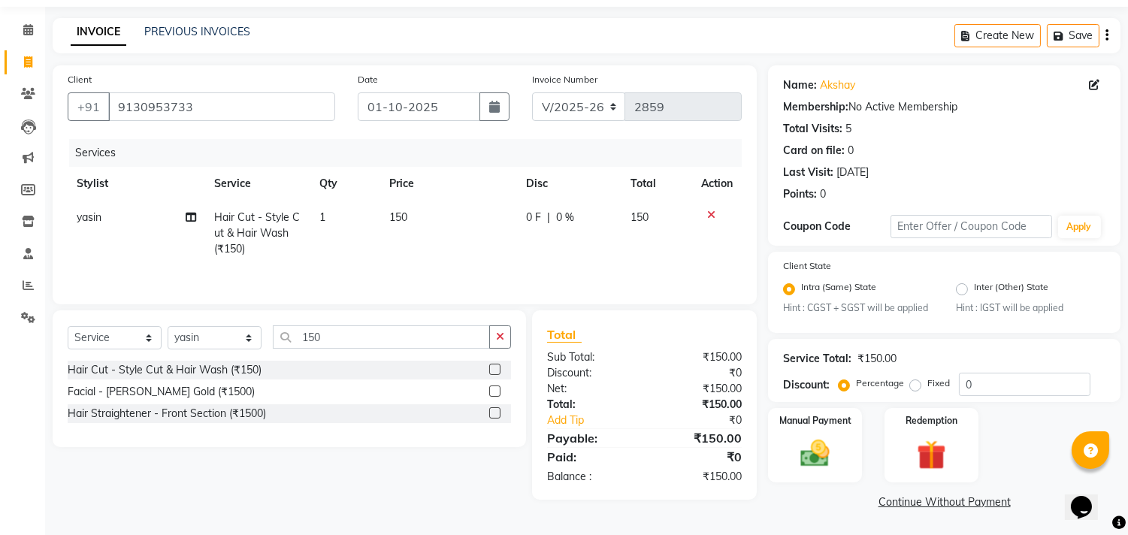  Describe the element at coordinates (381, 337) in the screenshot. I see `input: Search or Scan` at that location.